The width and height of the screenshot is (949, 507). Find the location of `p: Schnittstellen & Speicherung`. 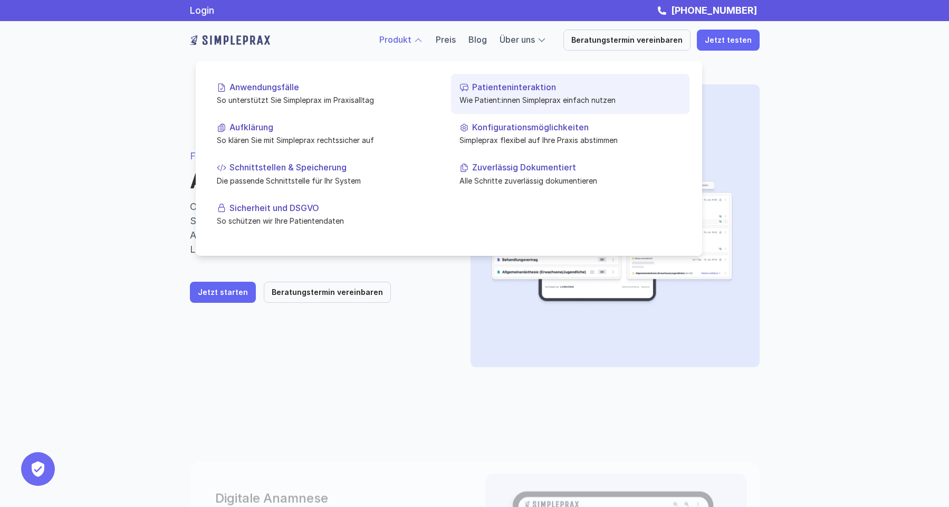

p: Schnittstellen & Speicherung is located at coordinates (334, 167).